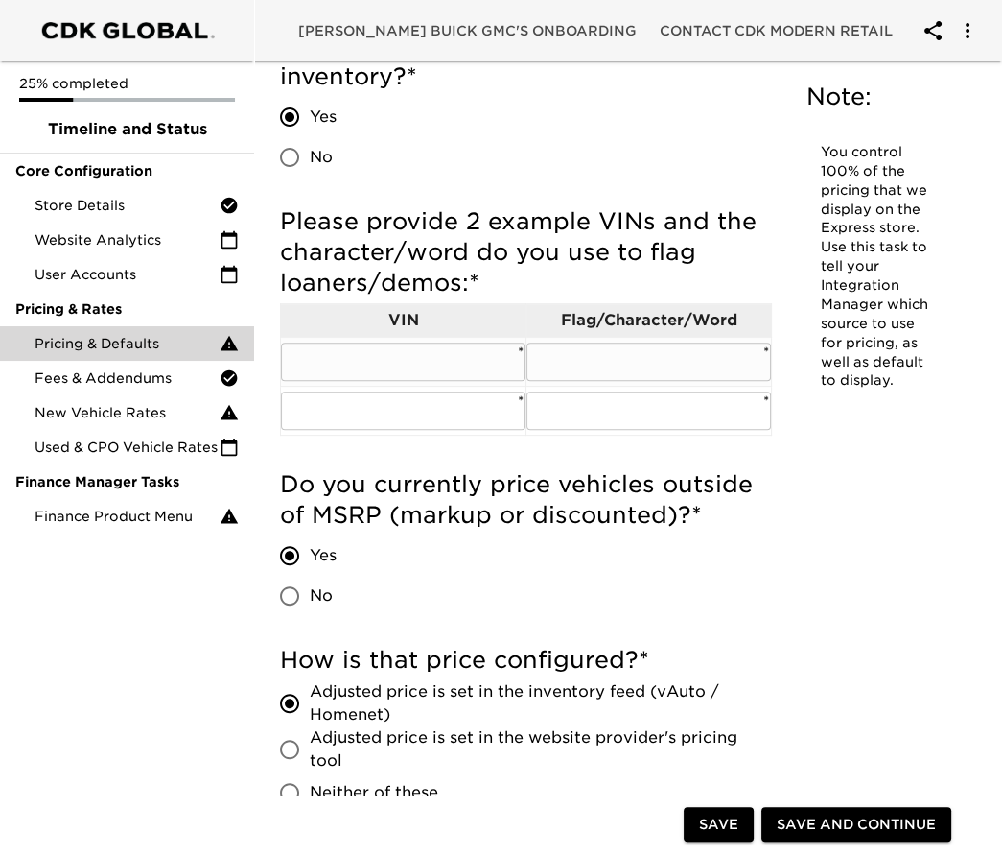 This screenshot has width=1002, height=857. What do you see at coordinates (526, 252) in the screenshot?
I see `h5: Please provide 2 example VINs and the character/word do you use to flag loaners/demos:` at bounding box center [526, 252].